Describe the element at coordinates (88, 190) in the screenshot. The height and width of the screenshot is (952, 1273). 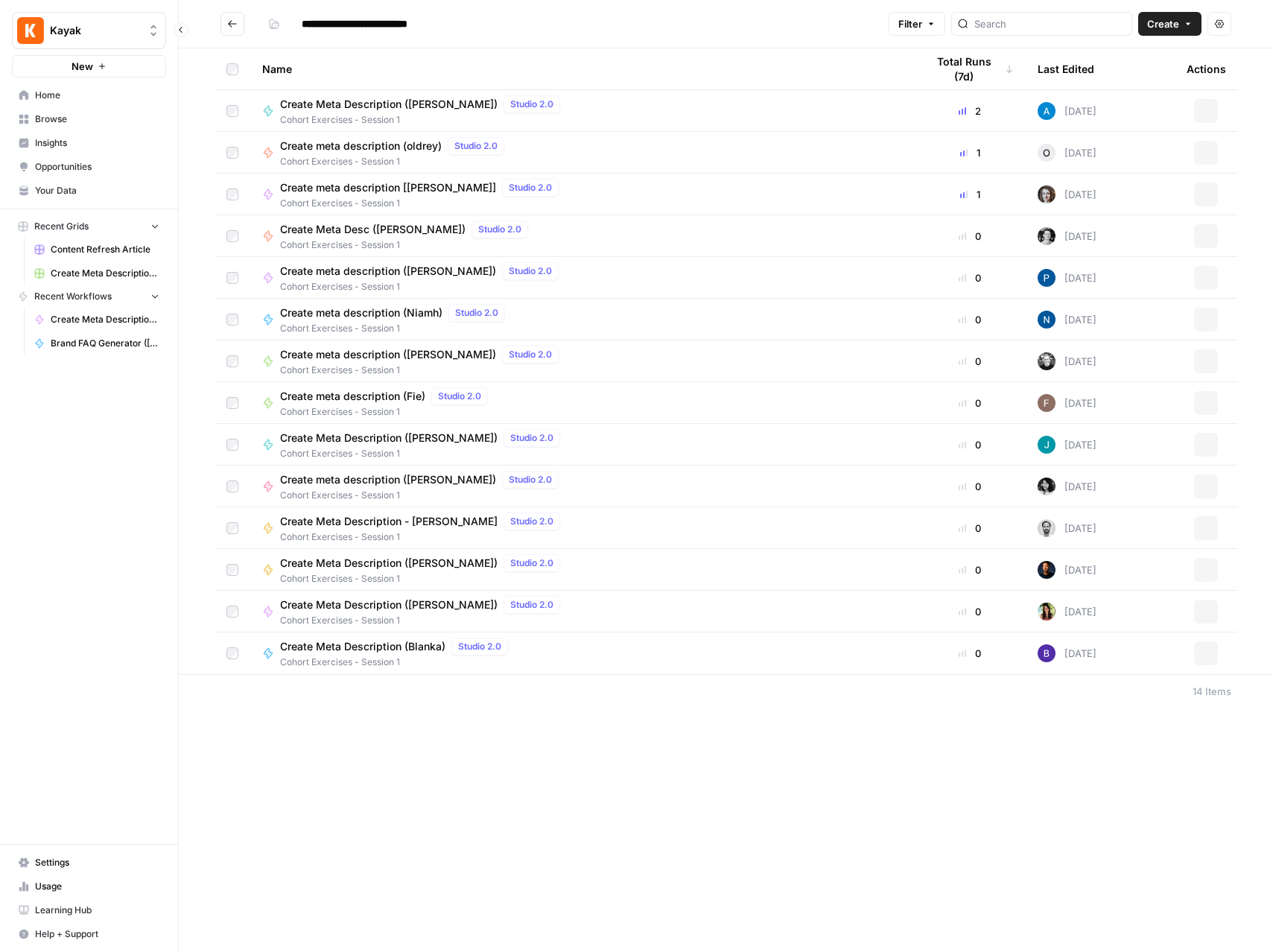
I see `a: Your Data` at that location.